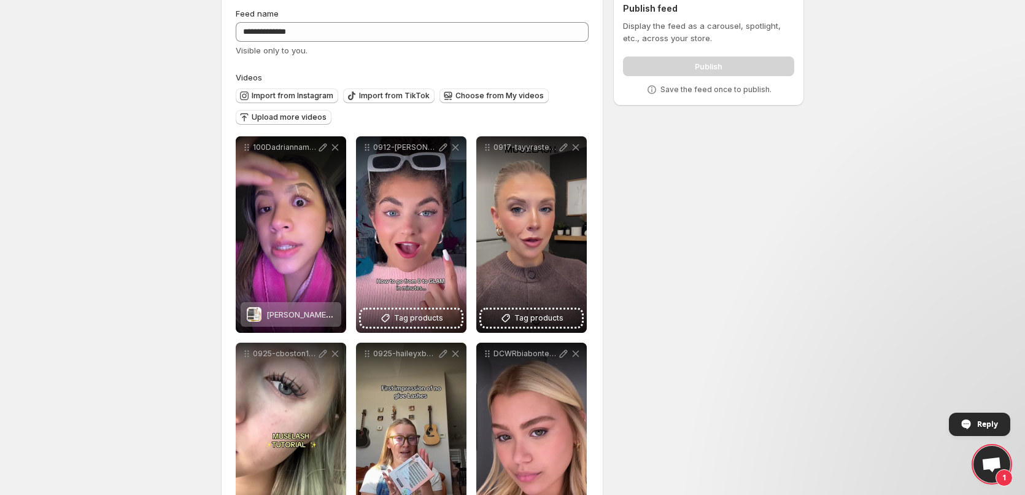 The height and width of the screenshot is (495, 1025). Describe the element at coordinates (708, 32) in the screenshot. I see `p: Display the feed as a carousel, spotlight, etc., across your store.` at that location.